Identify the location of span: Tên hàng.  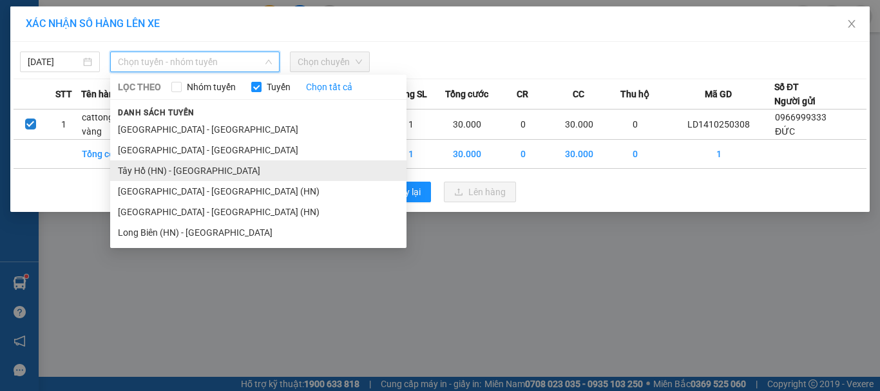
(100, 94).